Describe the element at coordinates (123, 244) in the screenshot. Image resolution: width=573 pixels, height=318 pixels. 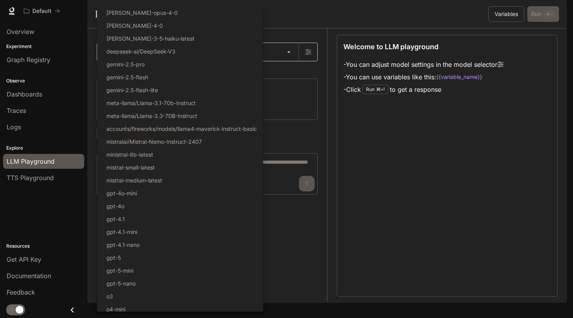
I see `p: gpt-4.1-nano` at that location.